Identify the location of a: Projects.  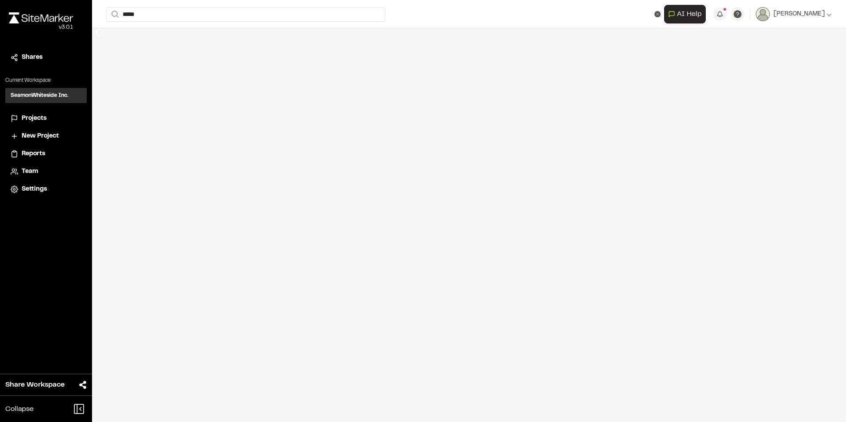
(46, 119).